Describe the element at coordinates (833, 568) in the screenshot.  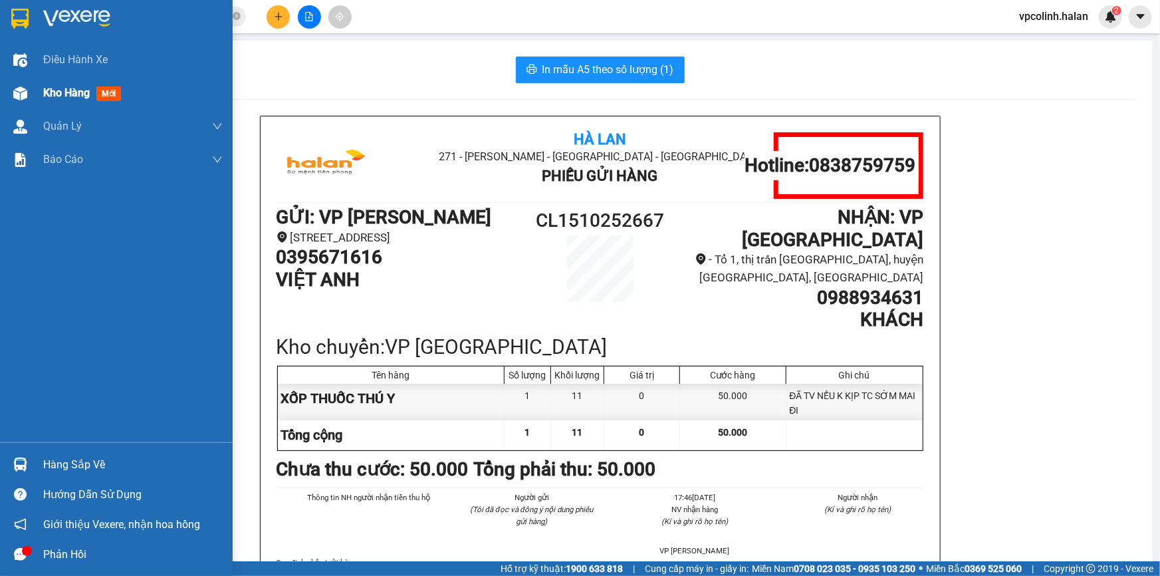
I see `span: Miền Nam` at that location.